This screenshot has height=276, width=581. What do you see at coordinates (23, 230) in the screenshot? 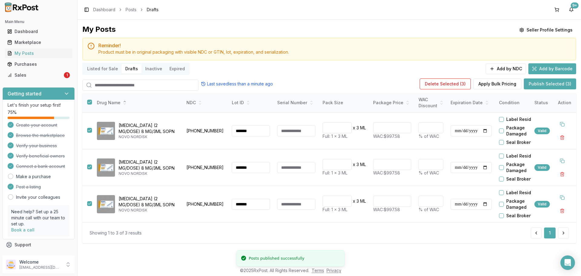
I see `a: Book a call` at bounding box center [23, 230].